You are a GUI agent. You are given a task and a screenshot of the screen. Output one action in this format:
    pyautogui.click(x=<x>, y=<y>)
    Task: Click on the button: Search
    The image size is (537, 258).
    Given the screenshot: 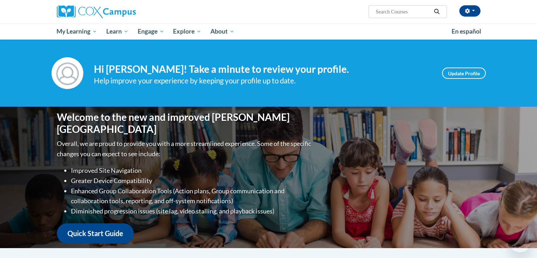 What is the action you would take?
    pyautogui.click(x=436, y=12)
    